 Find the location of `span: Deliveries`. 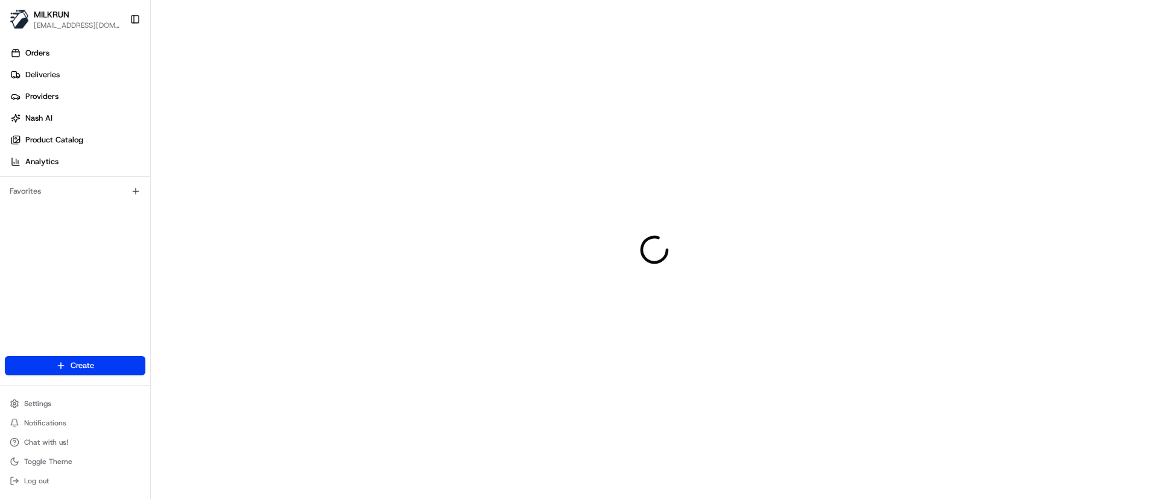

span: Deliveries is located at coordinates (42, 75).